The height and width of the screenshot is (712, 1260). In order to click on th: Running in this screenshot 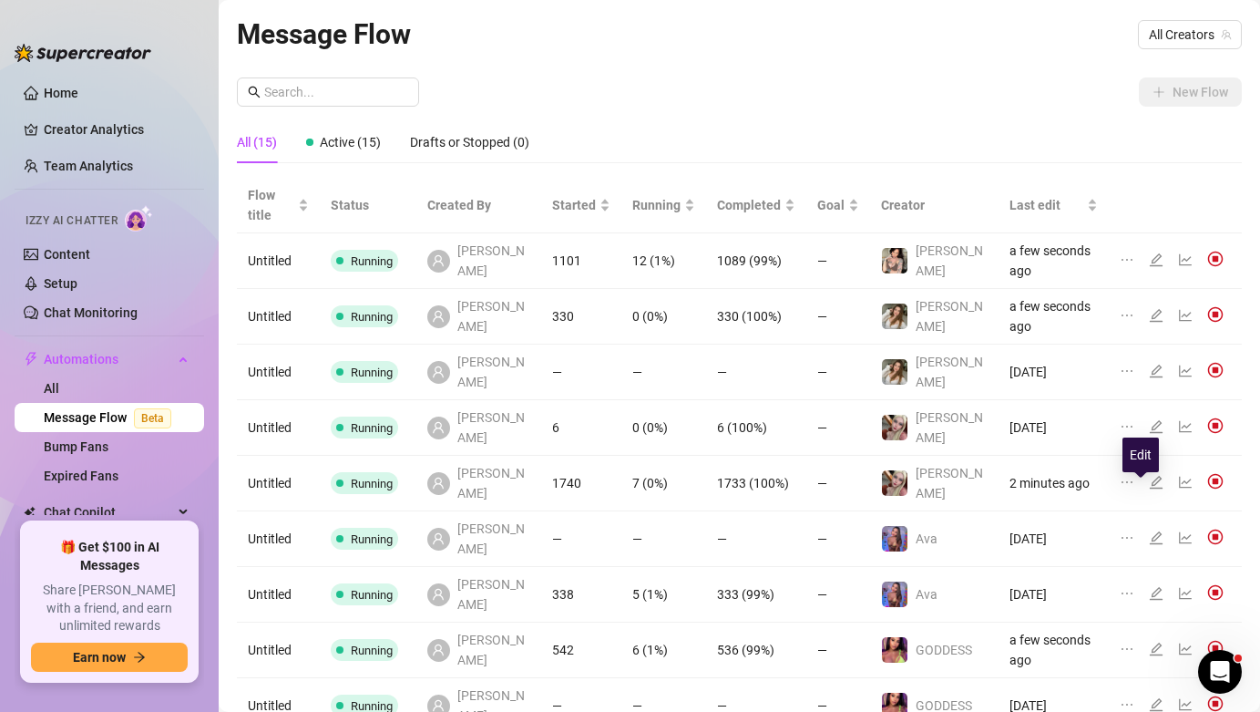, I will do `click(663, 205)`.